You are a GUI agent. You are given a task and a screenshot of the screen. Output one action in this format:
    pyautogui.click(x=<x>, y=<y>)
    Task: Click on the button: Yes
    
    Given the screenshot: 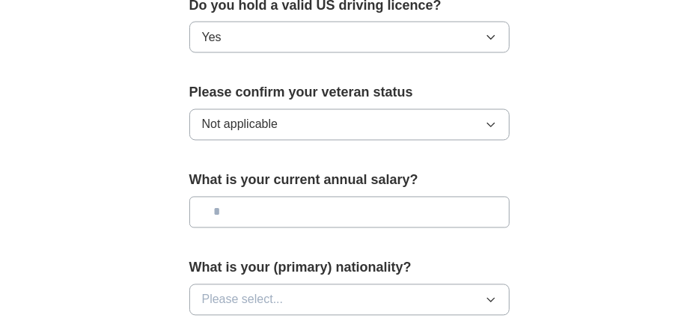 What is the action you would take?
    pyautogui.click(x=349, y=37)
    